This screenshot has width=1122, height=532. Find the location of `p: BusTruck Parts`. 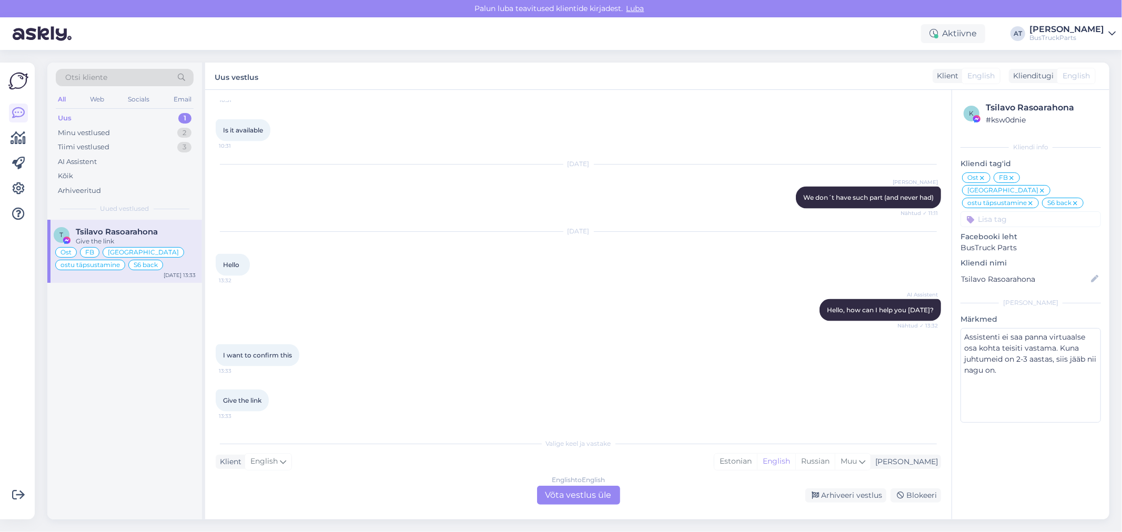

p: BusTruck Parts is located at coordinates (1030, 248).